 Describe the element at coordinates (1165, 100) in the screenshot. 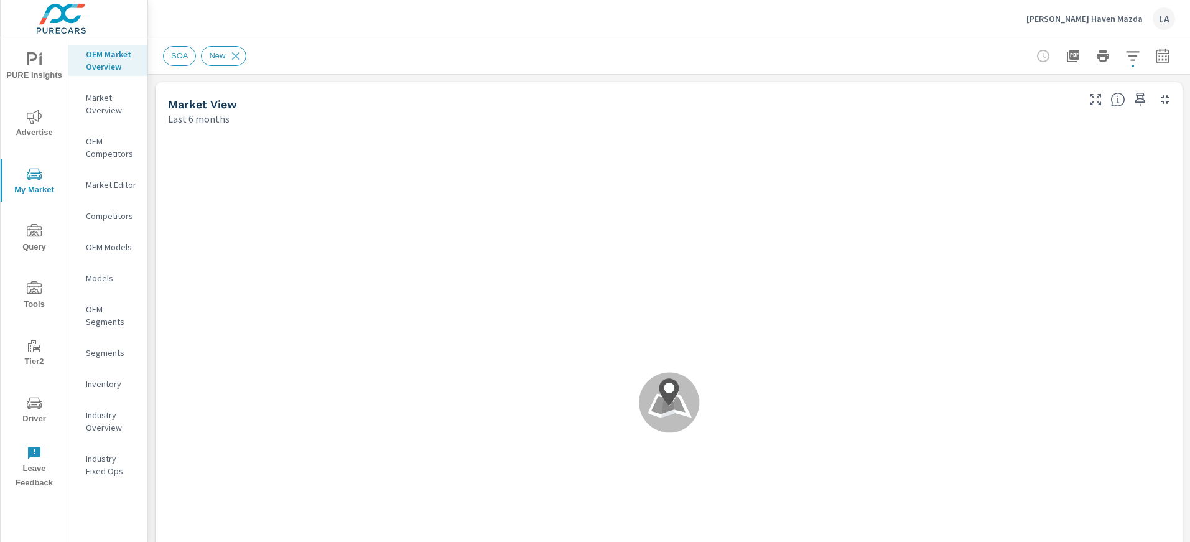

I see `button: Minimize Widget` at that location.